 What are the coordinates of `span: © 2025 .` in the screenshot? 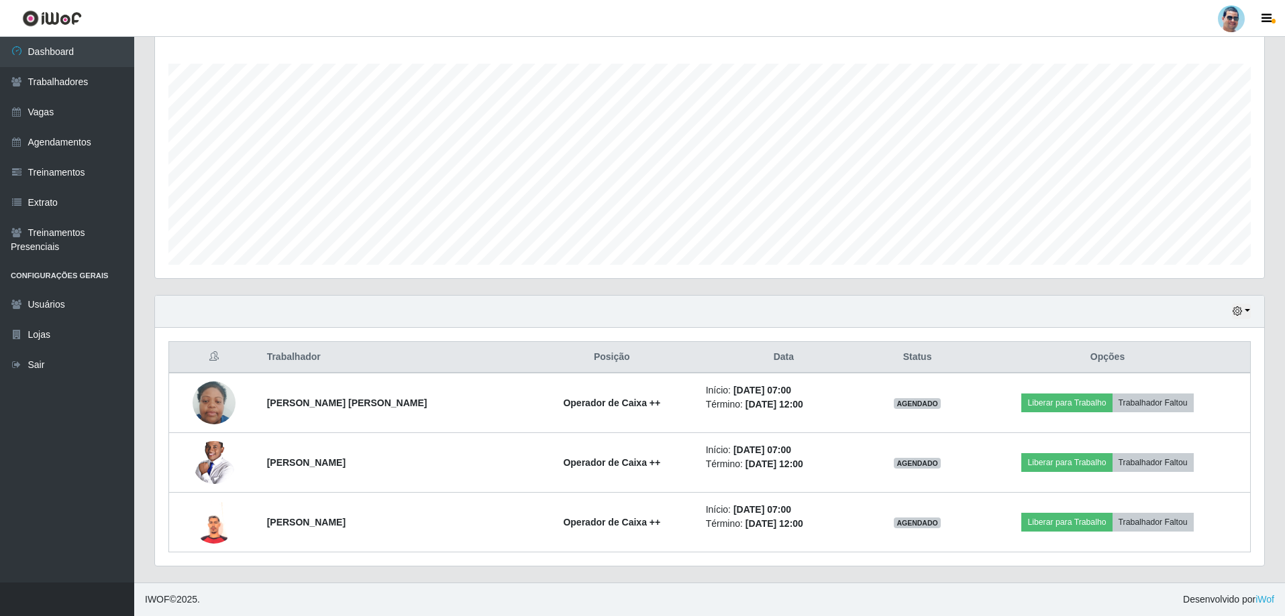 It's located at (172, 600).